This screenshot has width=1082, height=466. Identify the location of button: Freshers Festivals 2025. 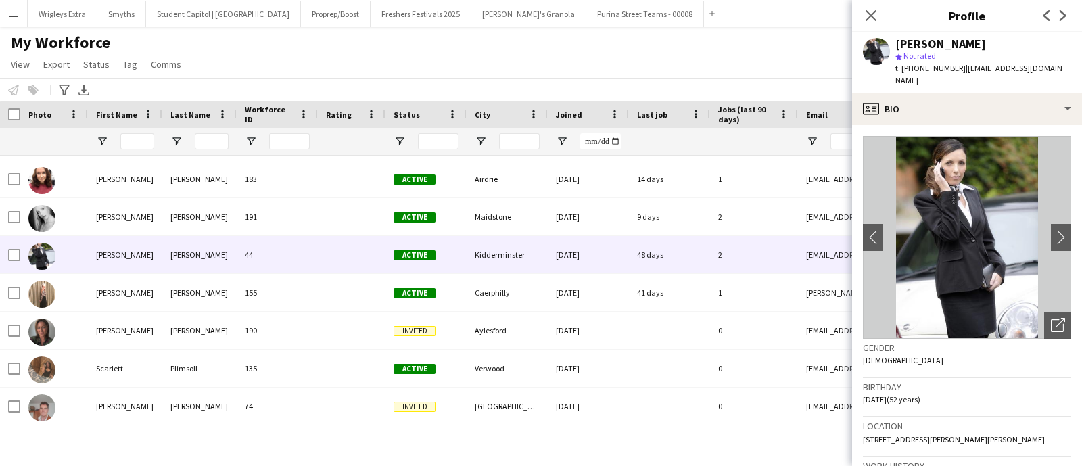
(421, 14).